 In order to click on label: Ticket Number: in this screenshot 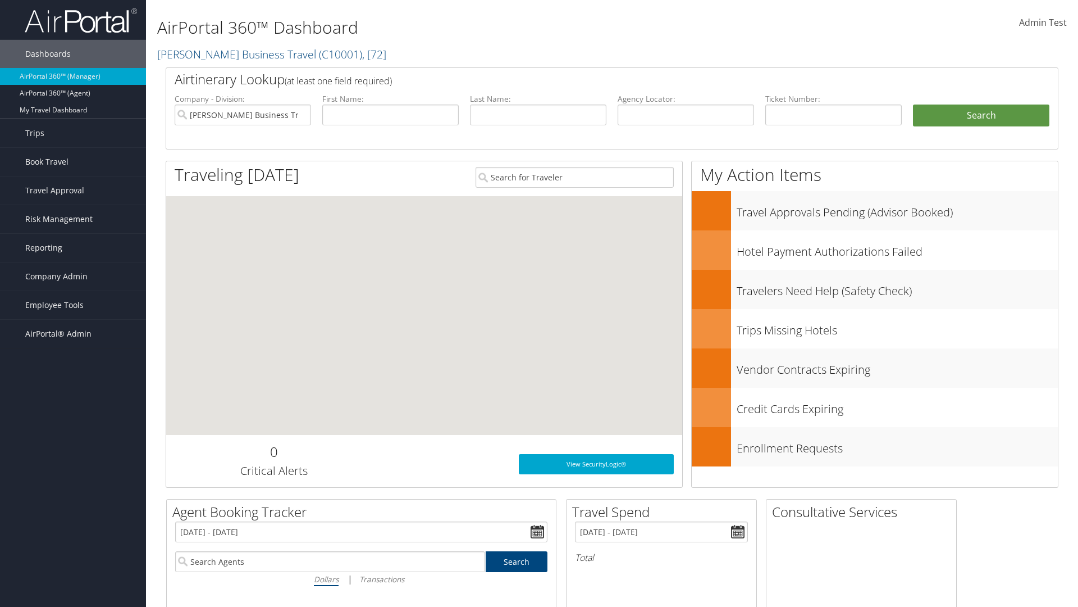, I will do `click(834, 99)`.